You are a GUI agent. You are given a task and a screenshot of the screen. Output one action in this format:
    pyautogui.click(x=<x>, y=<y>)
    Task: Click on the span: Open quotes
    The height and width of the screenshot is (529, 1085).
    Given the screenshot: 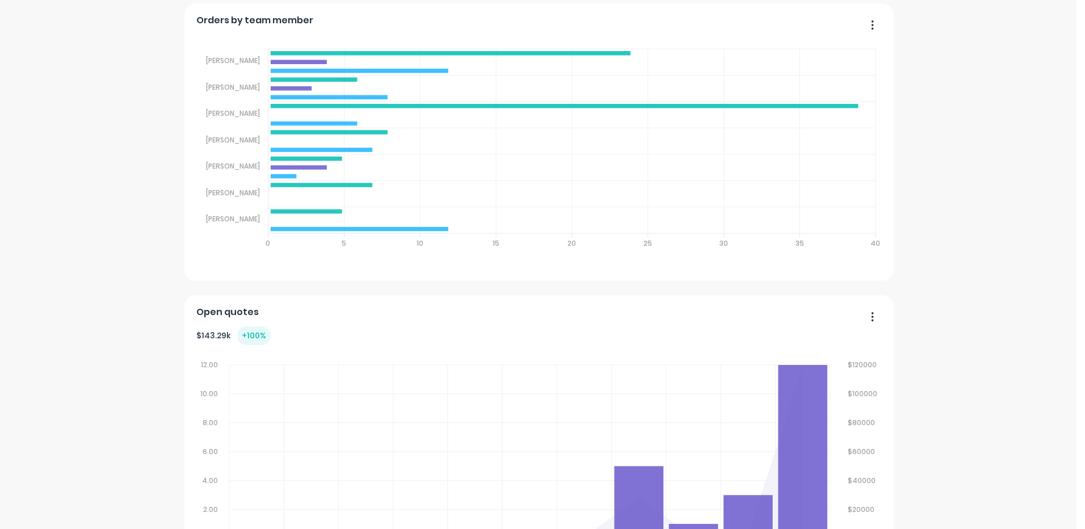 What is the action you would take?
    pyautogui.click(x=228, y=312)
    